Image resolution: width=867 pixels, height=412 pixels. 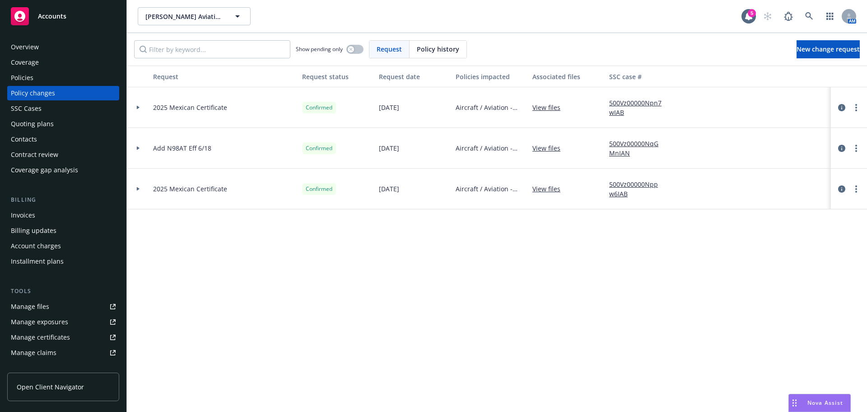 I want to click on div: SSC case #, so click(x=640, y=76).